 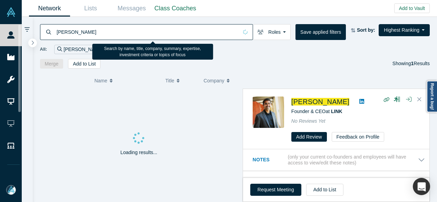 What do you see at coordinates (269, 160) in the screenshot?
I see `h3: Notes` at bounding box center [269, 160].